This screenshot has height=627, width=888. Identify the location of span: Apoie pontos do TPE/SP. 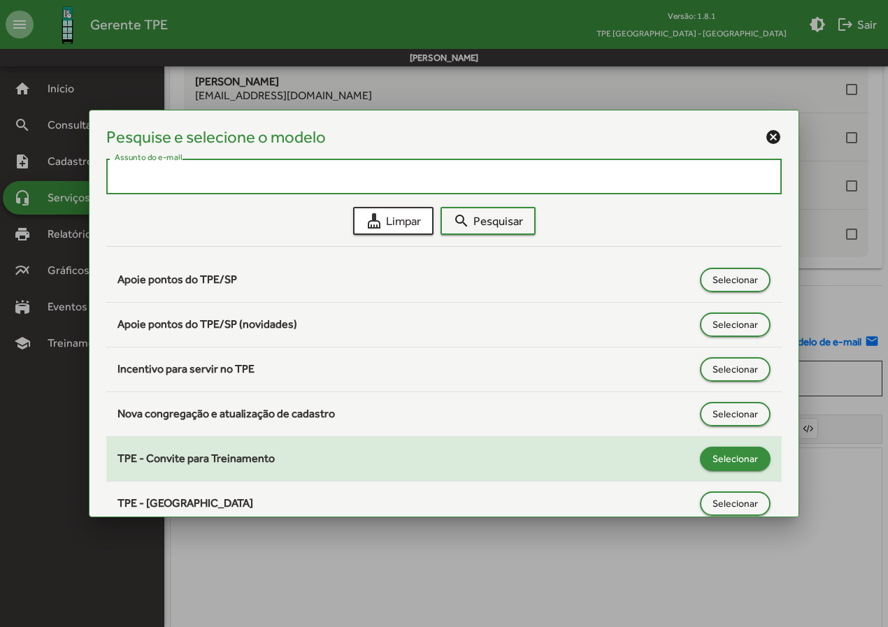
(177, 279).